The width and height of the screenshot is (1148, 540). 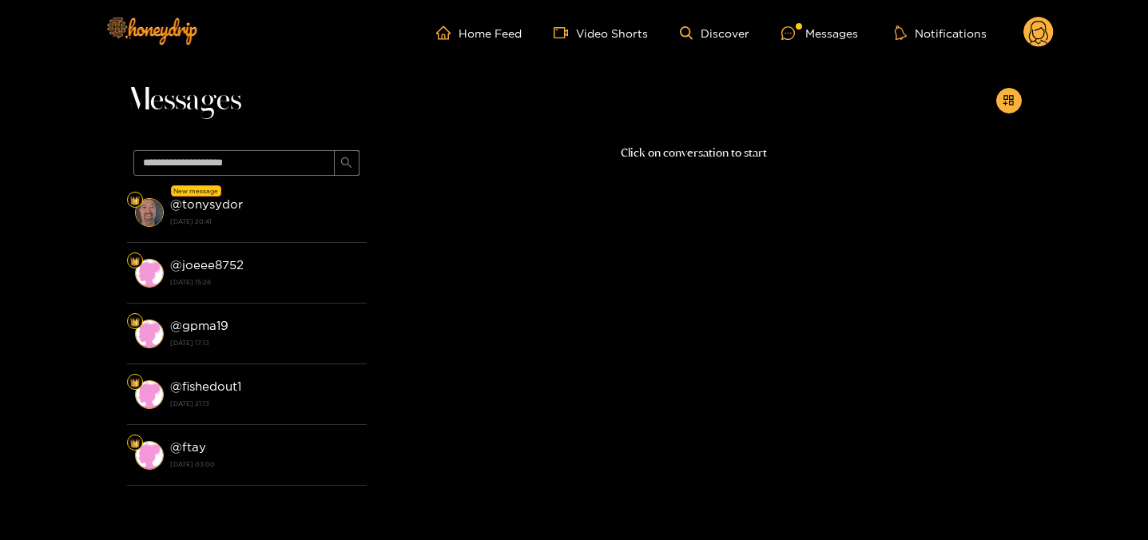 I want to click on a: Video Shorts, so click(x=601, y=33).